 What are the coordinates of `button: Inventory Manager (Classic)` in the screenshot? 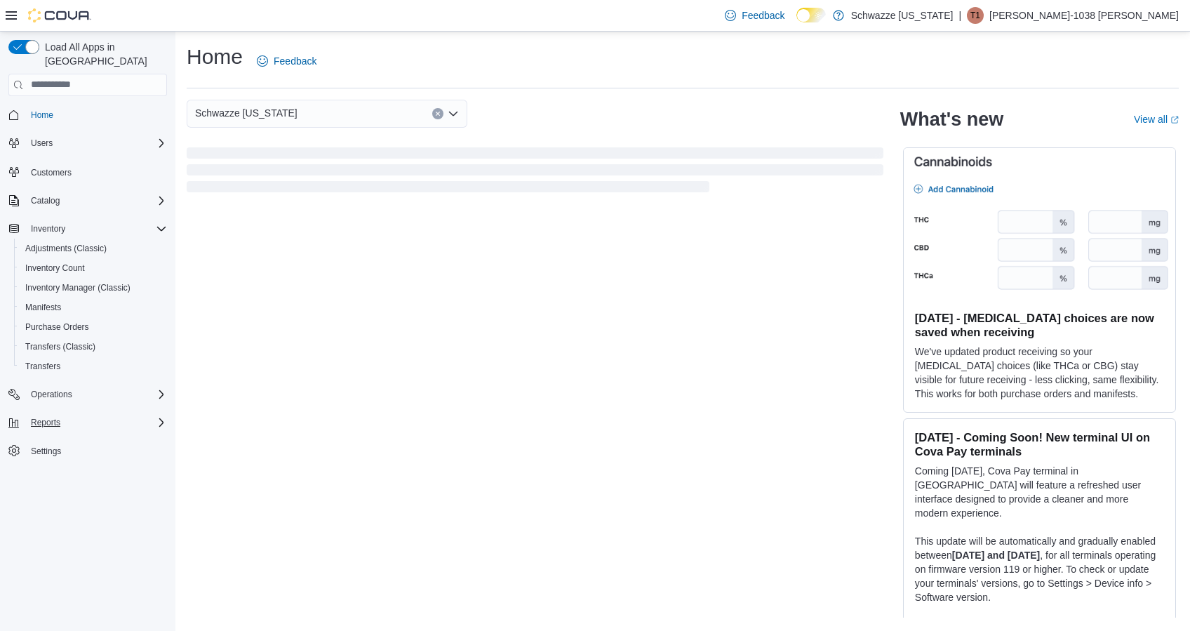 It's located at (93, 288).